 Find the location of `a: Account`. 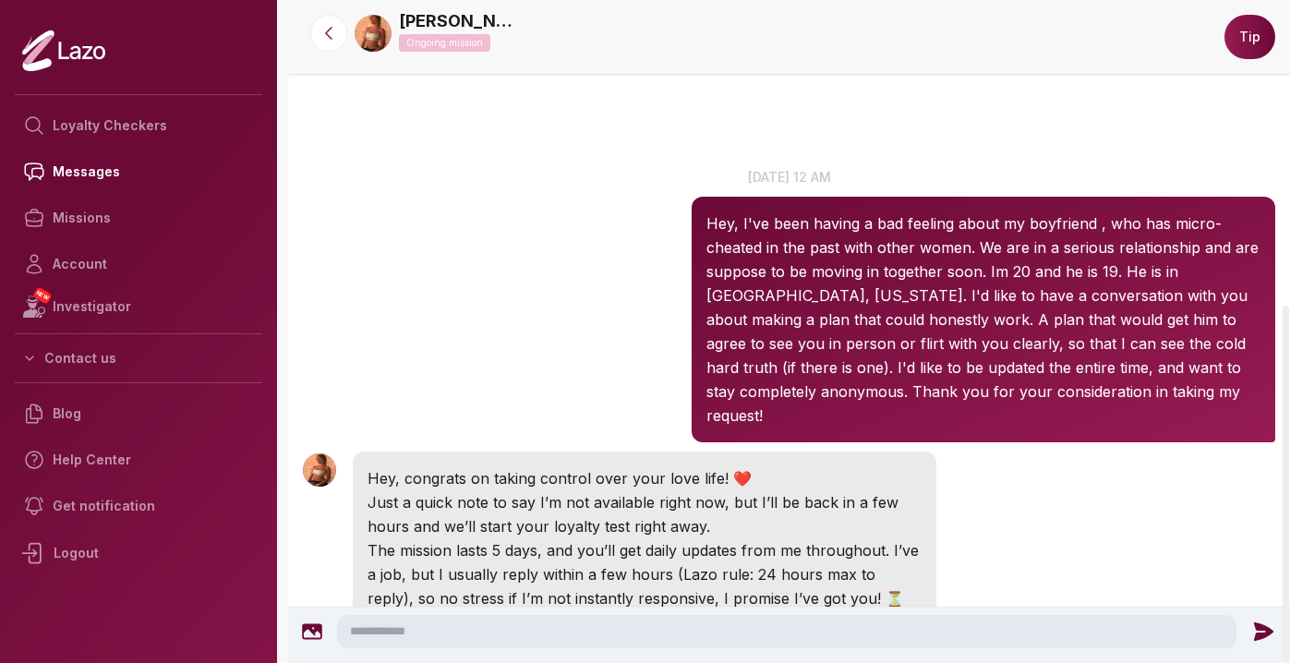

a: Account is located at coordinates (138, 264).